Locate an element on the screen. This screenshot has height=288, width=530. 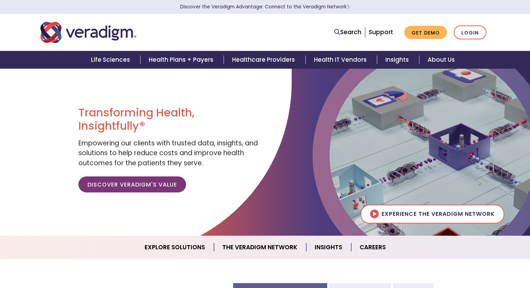
a: Life Sciences is located at coordinates (112, 60).